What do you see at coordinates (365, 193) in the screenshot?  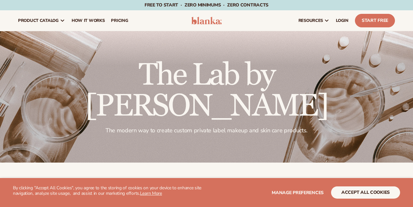 I see `button: accept all cookies` at bounding box center [365, 193].